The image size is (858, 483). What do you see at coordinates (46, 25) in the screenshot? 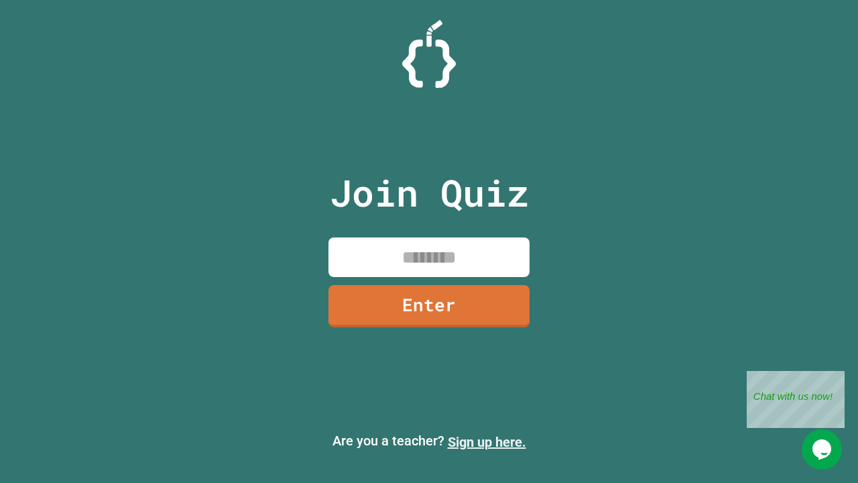
I see `p: Chat with us now!` at bounding box center [46, 25].